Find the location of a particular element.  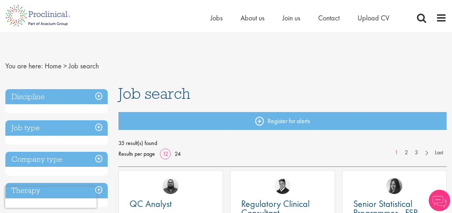

a: 12 is located at coordinates (165, 154).